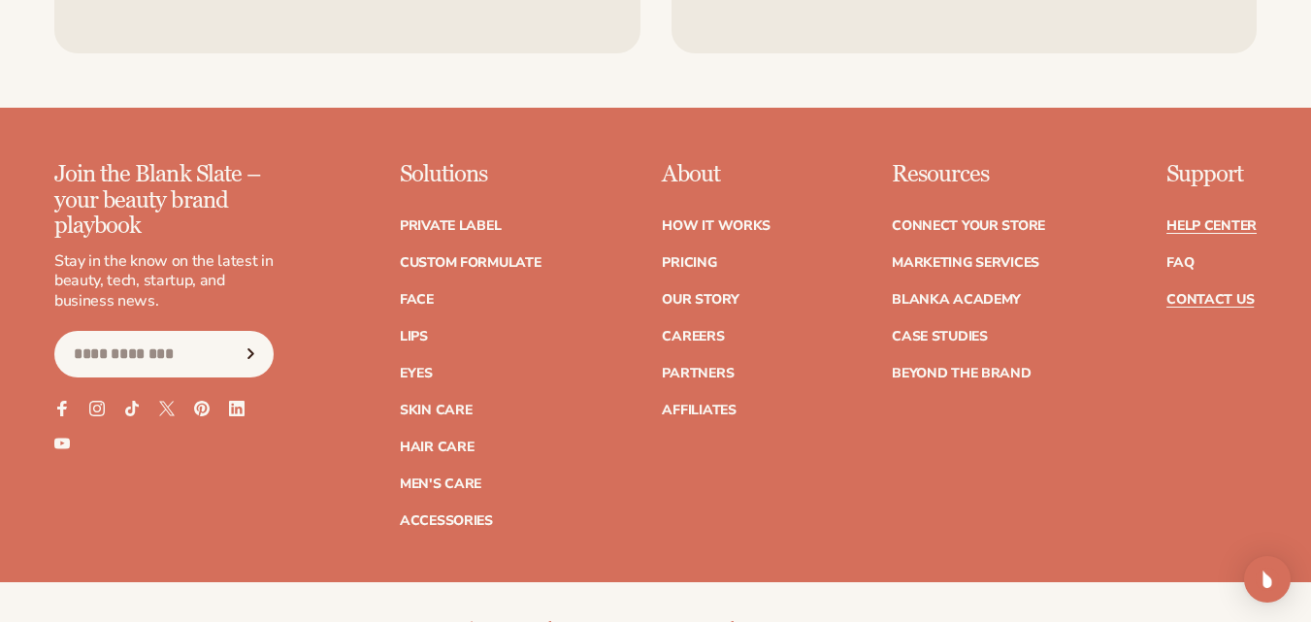  I want to click on div: Open Intercom Messenger, so click(1268, 580).